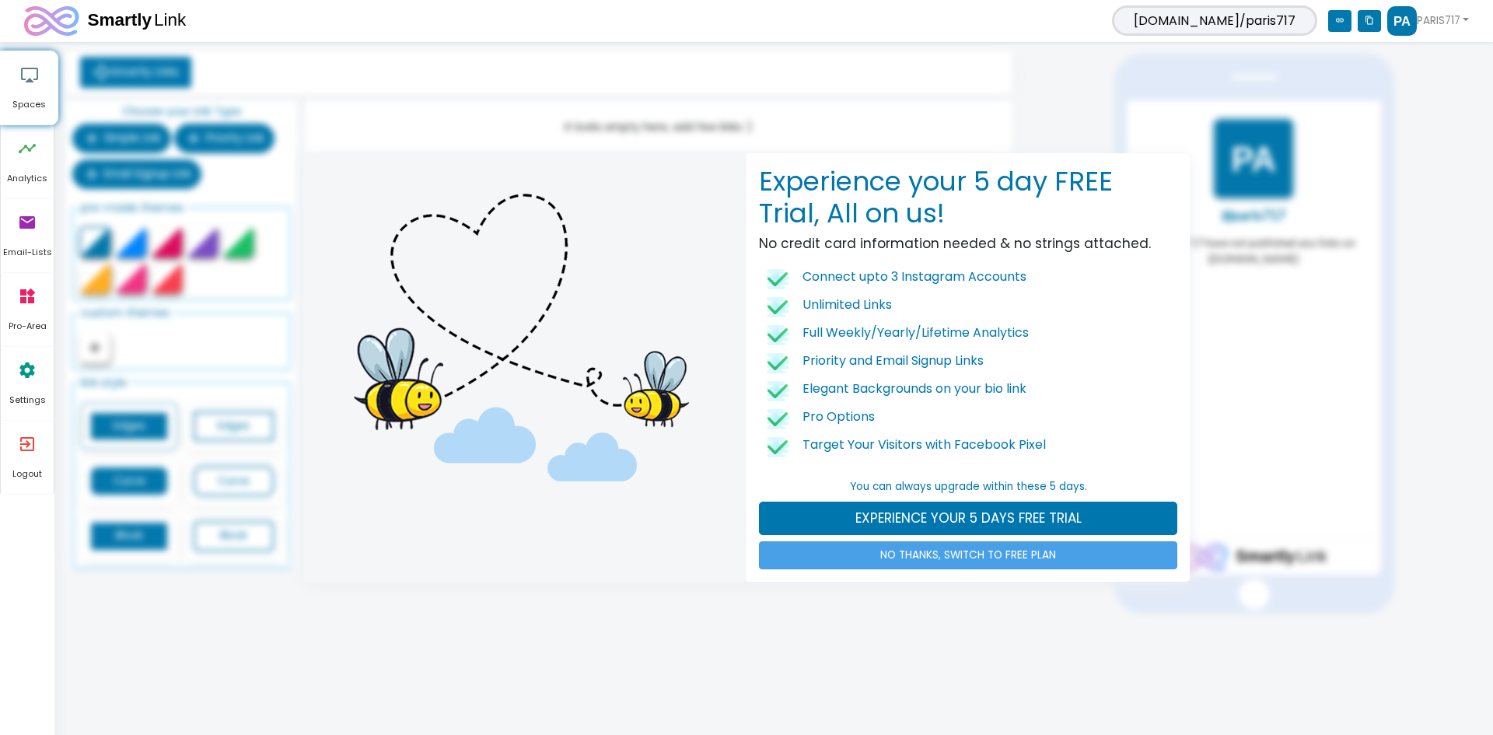 The height and width of the screenshot is (735, 1493). What do you see at coordinates (968, 278) in the screenshot?
I see `li: Connect upto 3 Instagram Accounts` at bounding box center [968, 278].